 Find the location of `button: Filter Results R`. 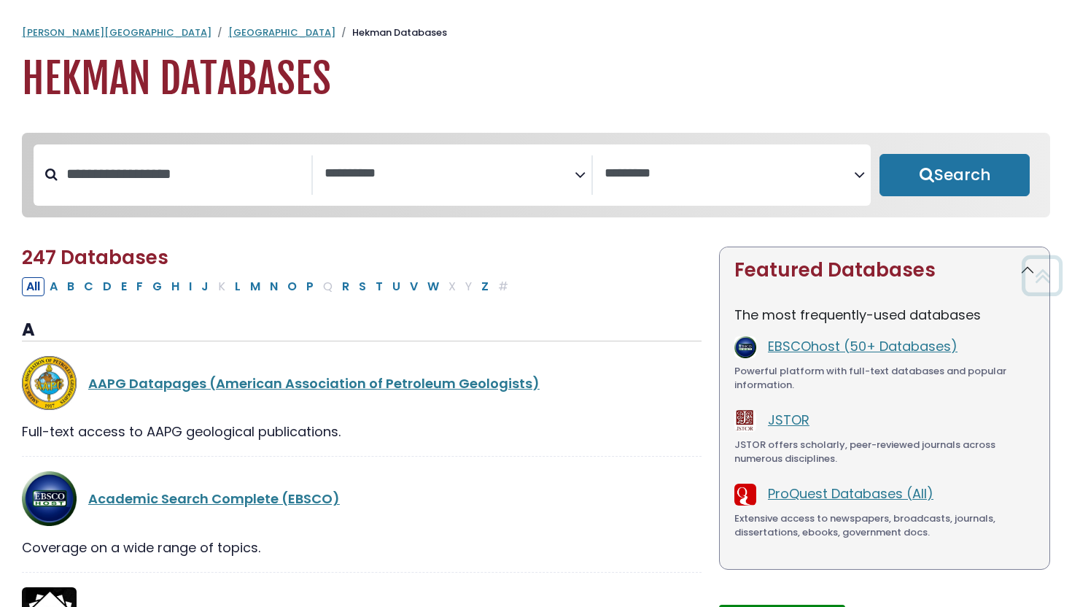

button: Filter Results R is located at coordinates (346, 287).